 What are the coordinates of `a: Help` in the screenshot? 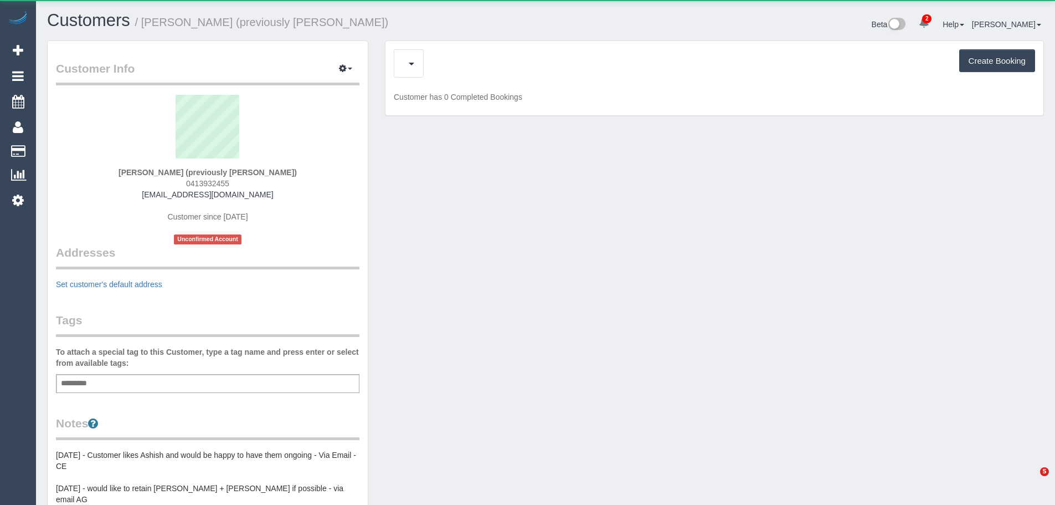 It's located at (953, 24).